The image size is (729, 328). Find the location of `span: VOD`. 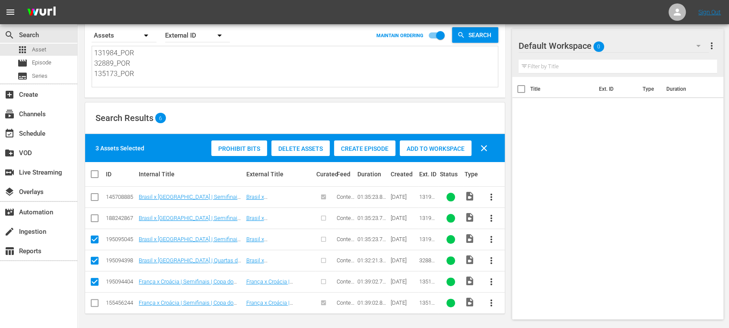

span: VOD is located at coordinates (10, 153).